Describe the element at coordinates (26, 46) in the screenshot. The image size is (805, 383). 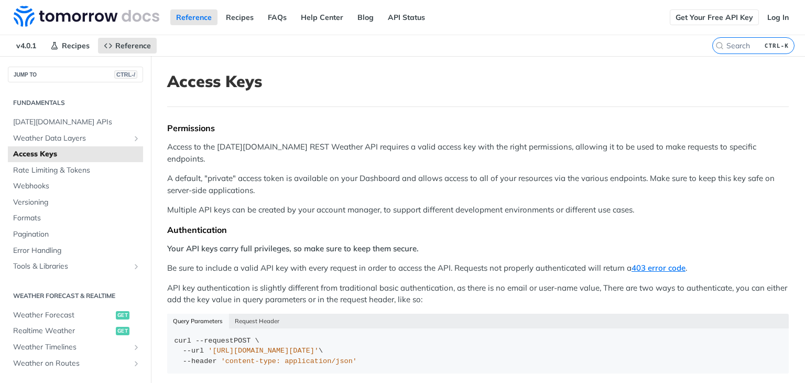
I see `span: v4.0.1` at that location.